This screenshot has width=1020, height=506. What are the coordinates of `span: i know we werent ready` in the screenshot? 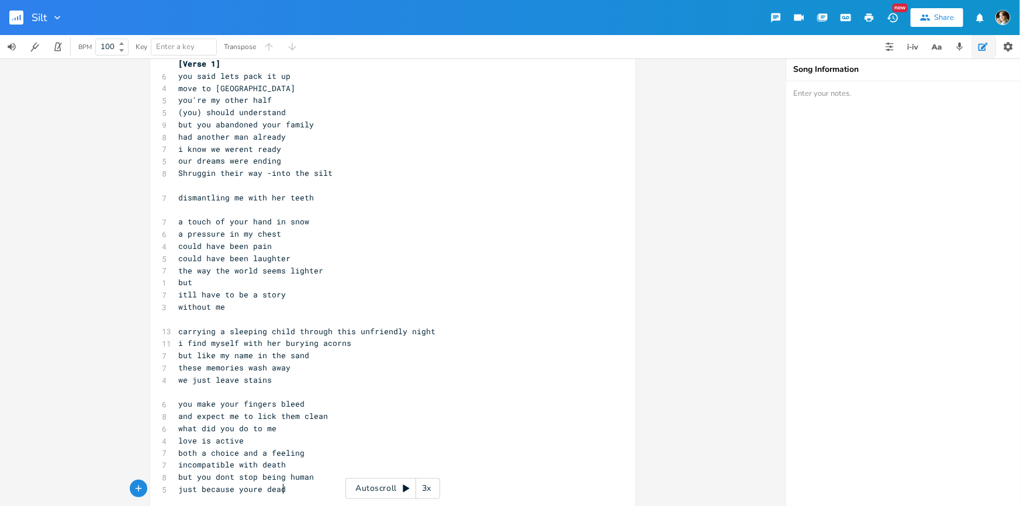 It's located at (230, 149).